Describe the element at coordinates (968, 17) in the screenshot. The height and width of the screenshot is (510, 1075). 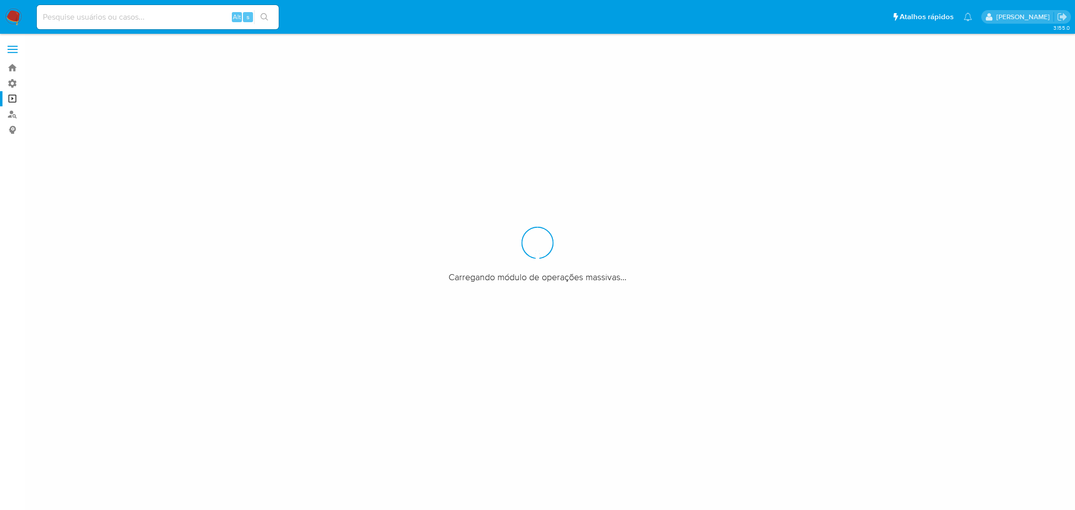
I see `a: Notificações` at that location.